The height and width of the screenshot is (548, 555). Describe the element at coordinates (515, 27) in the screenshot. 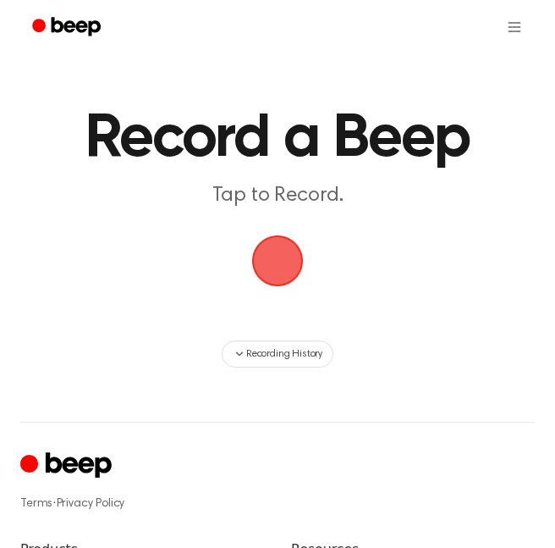

I see `button: Open menu` at that location.